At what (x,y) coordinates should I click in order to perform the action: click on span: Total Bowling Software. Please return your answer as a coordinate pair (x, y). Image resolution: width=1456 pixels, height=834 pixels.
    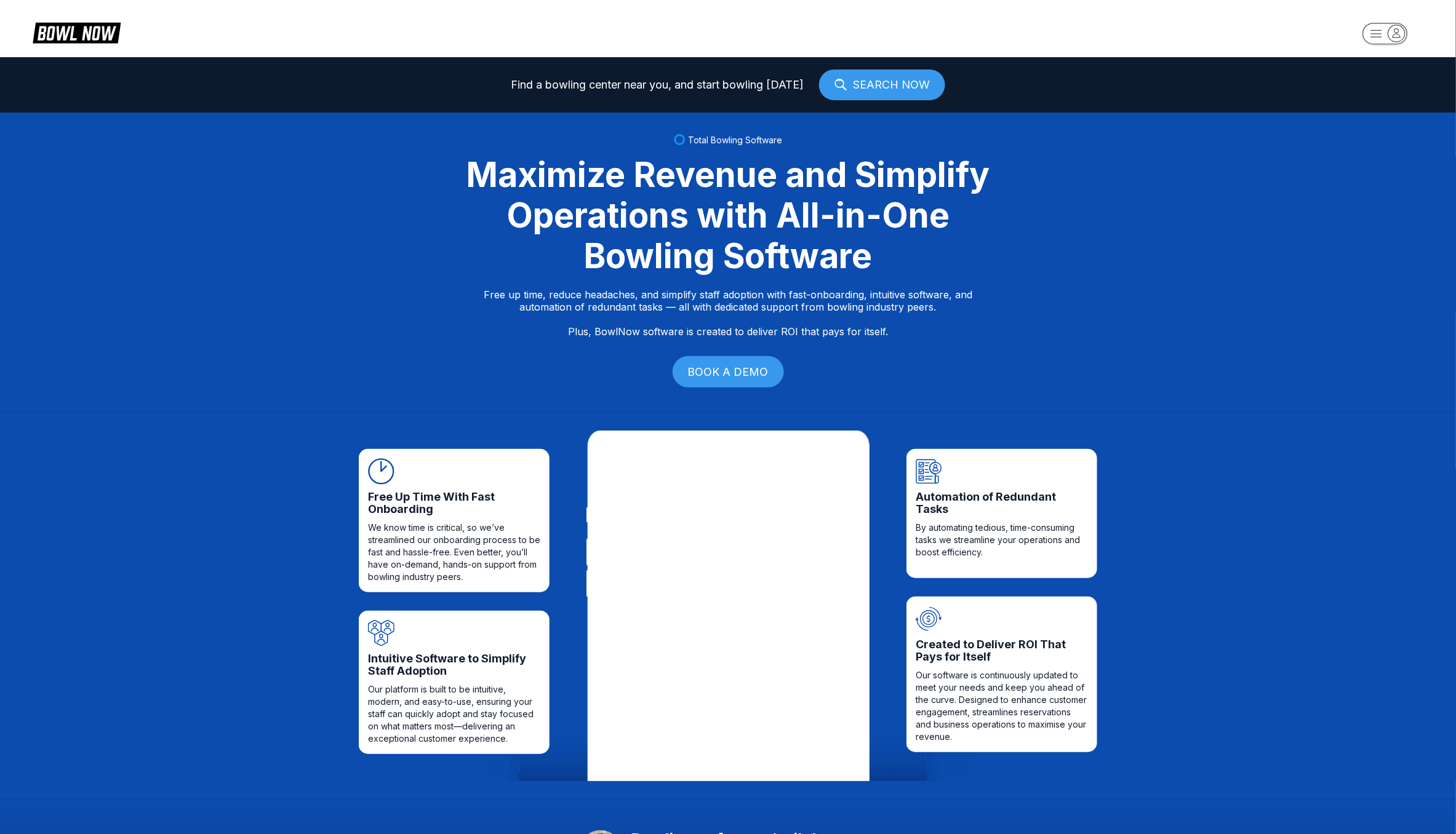
    Looking at the image, I should click on (735, 140).